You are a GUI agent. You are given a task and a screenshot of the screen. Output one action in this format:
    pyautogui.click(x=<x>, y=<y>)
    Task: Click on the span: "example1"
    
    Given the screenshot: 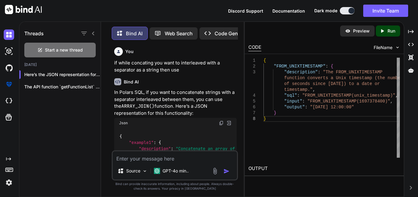 What is the action you would take?
    pyautogui.click(x=141, y=143)
    